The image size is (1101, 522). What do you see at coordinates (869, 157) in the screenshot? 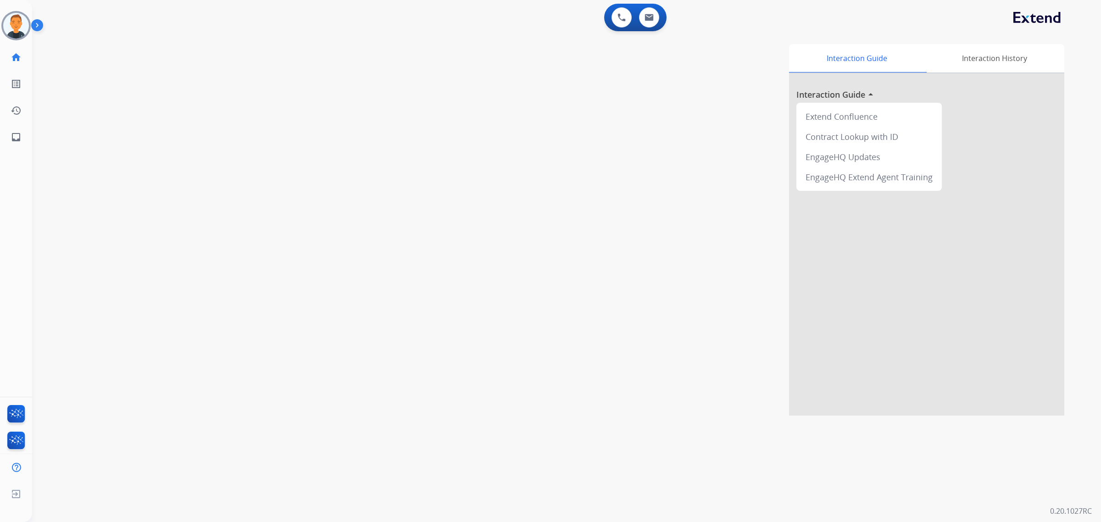
I see `div: EngageHQ Updates` at bounding box center [869, 157].